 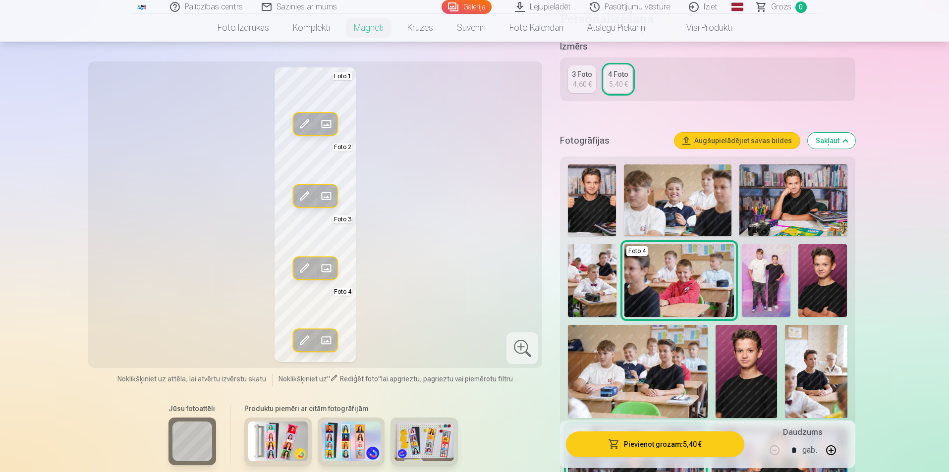 What do you see at coordinates (831, 141) in the screenshot?
I see `button: Sakļaut` at bounding box center [831, 141].